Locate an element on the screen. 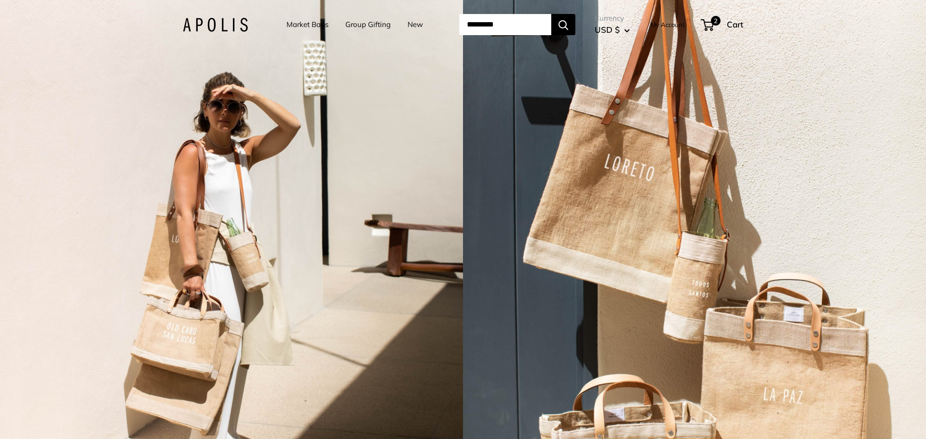 The width and height of the screenshot is (926, 439). a: My Account is located at coordinates (667, 25).